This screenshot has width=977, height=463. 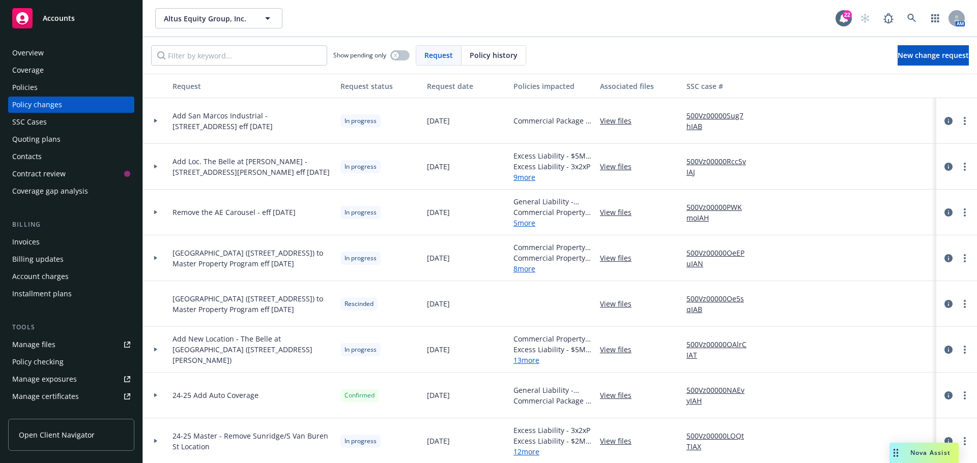 I want to click on div: Quoting plans, so click(x=36, y=139).